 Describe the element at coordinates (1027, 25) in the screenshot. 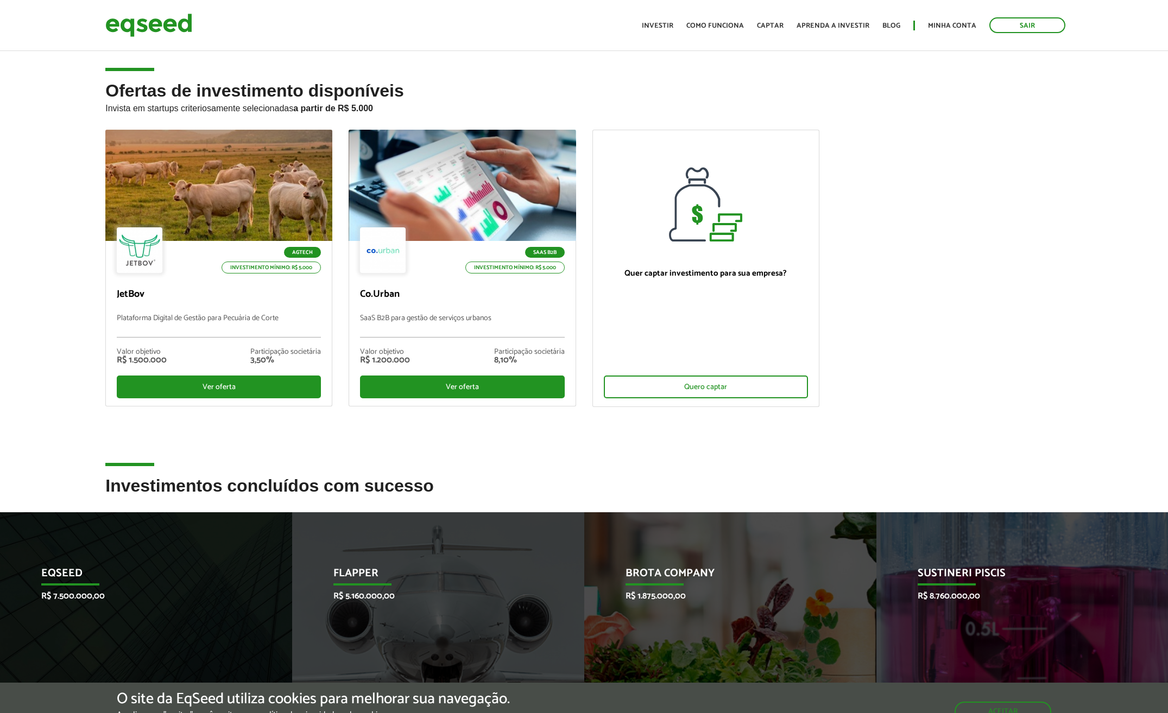

I see `a: Sair` at that location.